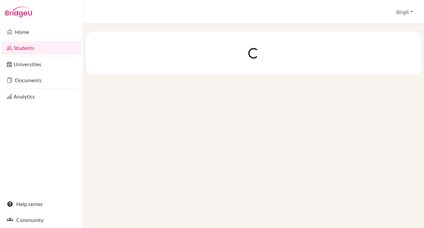  I want to click on a: Help center, so click(41, 204).